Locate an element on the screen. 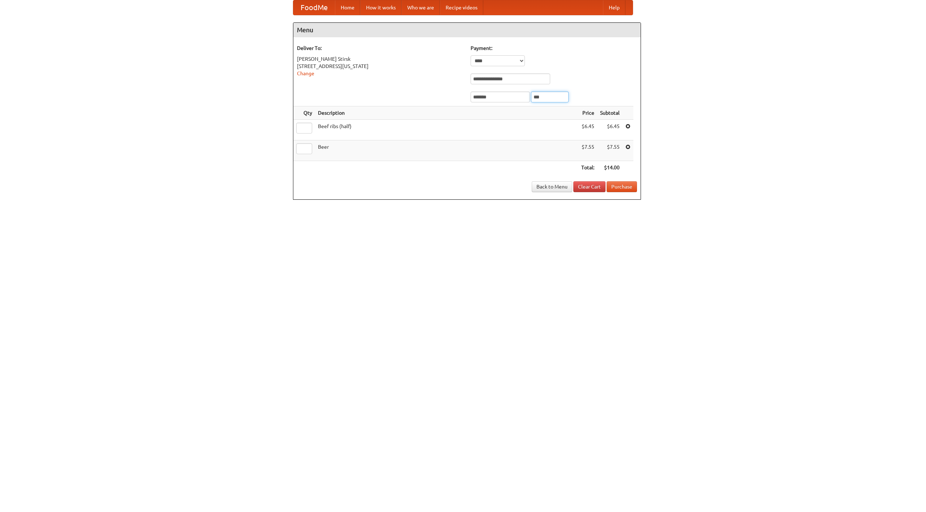 The width and height of the screenshot is (926, 512). th: Total: is located at coordinates (588, 167).